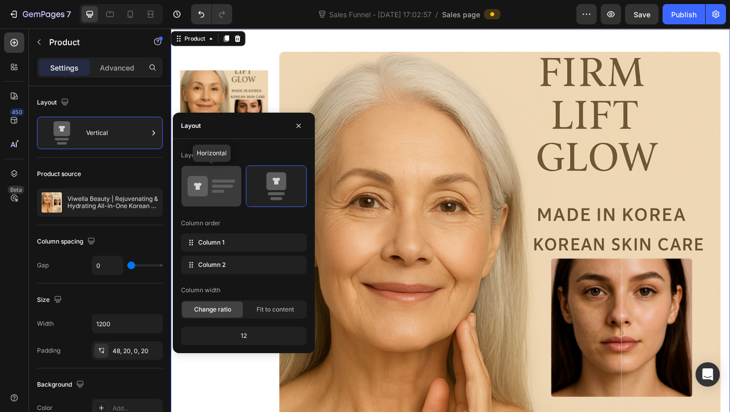  I want to click on button: 7, so click(40, 14).